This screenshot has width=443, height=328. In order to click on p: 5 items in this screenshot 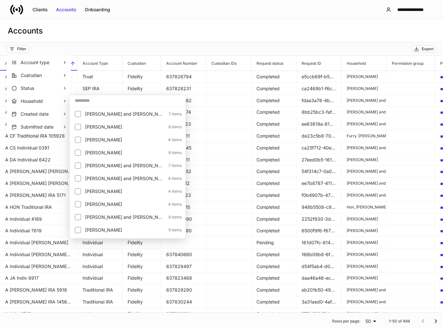, I will do `click(173, 230)`.